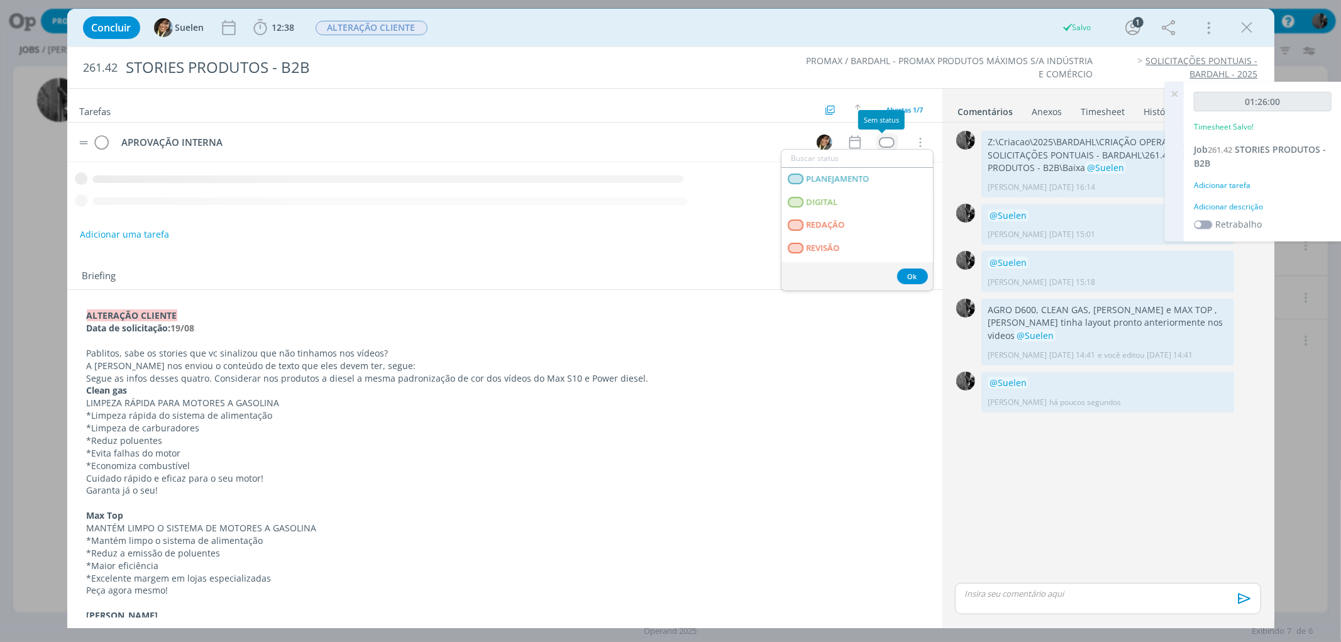  Describe the element at coordinates (1238, 224) in the screenshot. I see `label: Retrabalho` at that location.